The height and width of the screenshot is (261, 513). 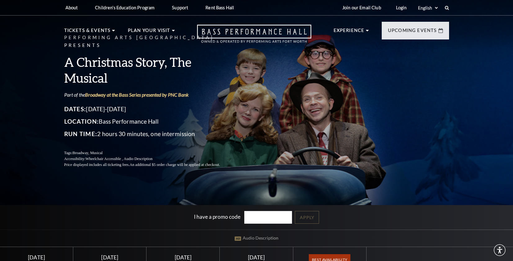 What do you see at coordinates (87, 32) in the screenshot?
I see `p: Tickets & Events` at bounding box center [87, 32].